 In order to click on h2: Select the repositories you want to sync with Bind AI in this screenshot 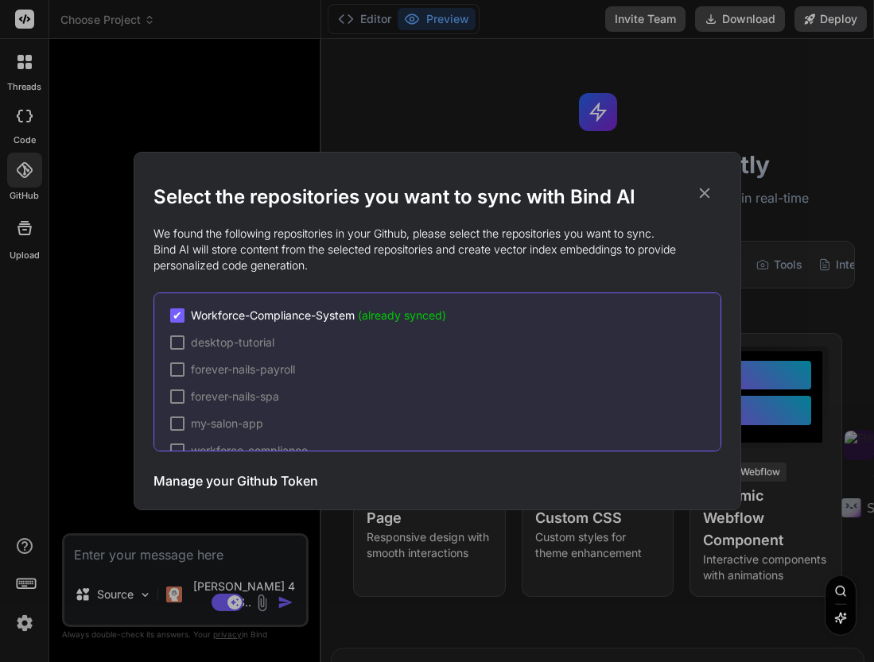, I will do `click(437, 197)`.